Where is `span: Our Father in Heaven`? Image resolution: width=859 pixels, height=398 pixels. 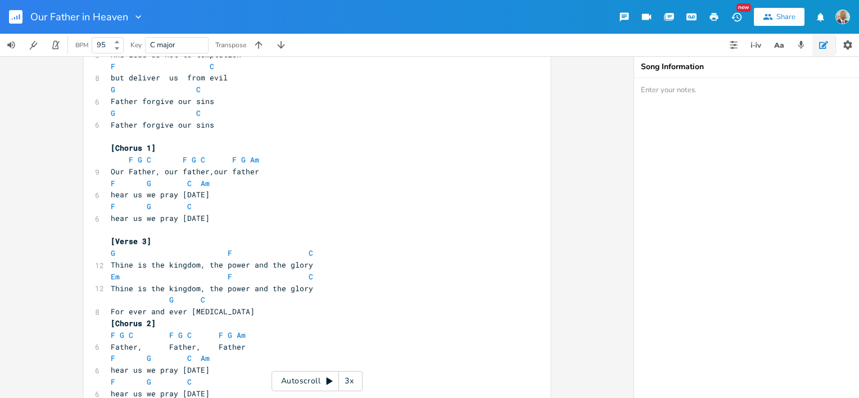 span: Our Father in Heaven is located at coordinates (79, 17).